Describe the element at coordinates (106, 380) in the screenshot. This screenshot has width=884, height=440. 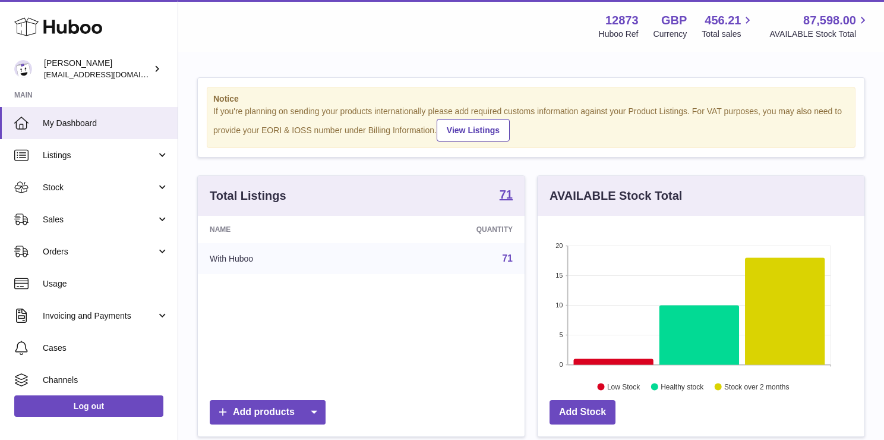
I see `span: Channels` at that location.